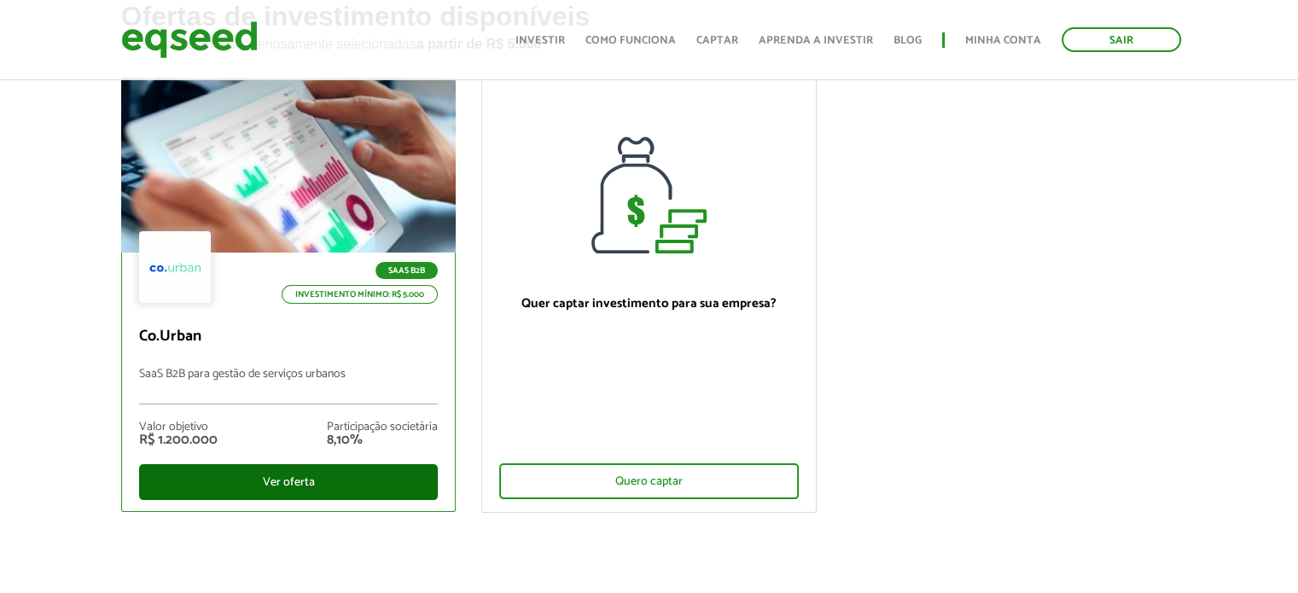  Describe the element at coordinates (649, 295) in the screenshot. I see `a: Quer captar investimento para sua empresa? Quero captar` at that location.